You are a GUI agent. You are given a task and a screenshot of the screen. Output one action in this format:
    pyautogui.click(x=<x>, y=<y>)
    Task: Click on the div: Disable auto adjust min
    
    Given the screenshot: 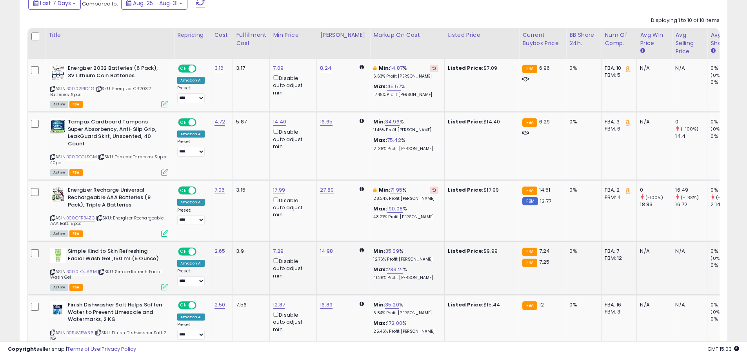 What is the action you would take?
    pyautogui.click(x=292, y=268)
    